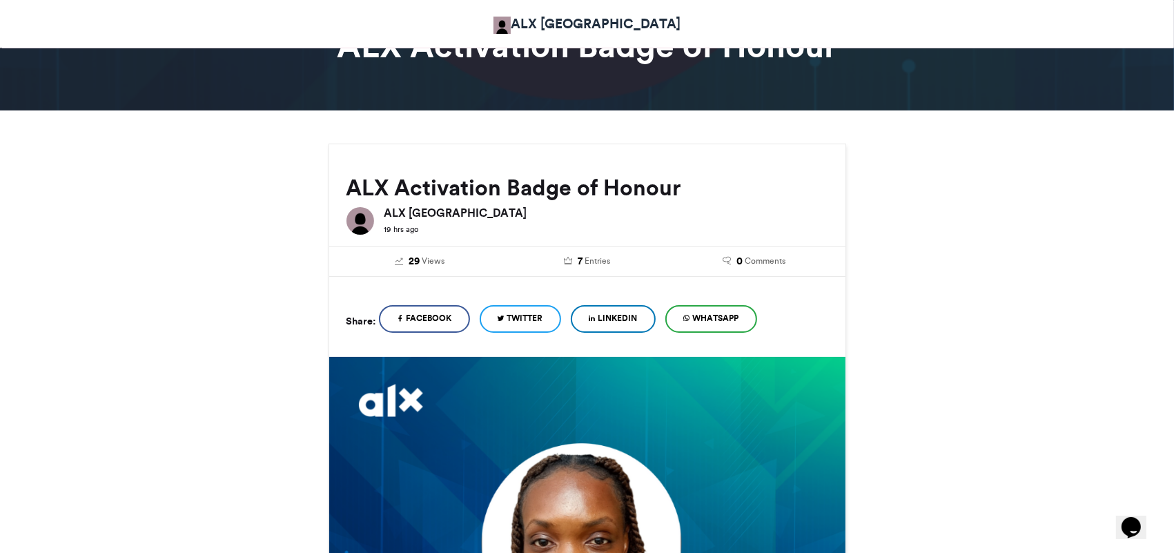 The width and height of the screenshot is (1174, 553). Describe the element at coordinates (613, 319) in the screenshot. I see `a: LinkedIn` at that location.